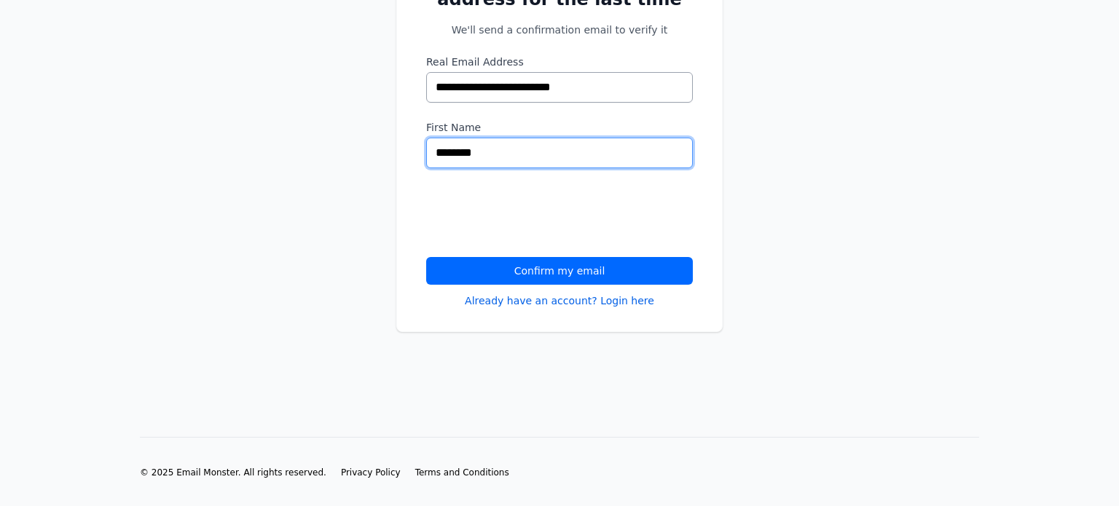 The image size is (1119, 506). Describe the element at coordinates (371, 473) in the screenshot. I see `span: Privacy Policy` at that location.